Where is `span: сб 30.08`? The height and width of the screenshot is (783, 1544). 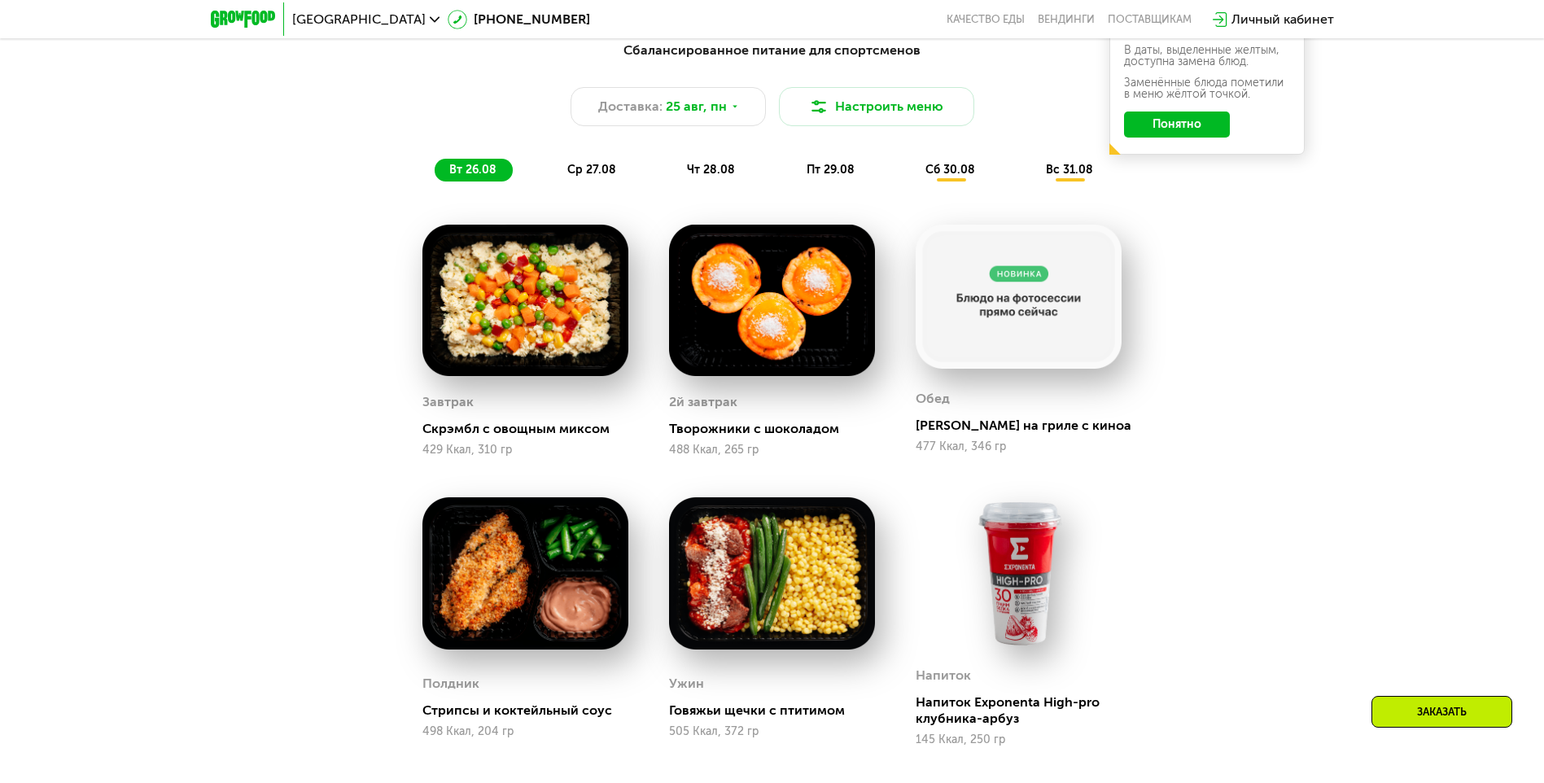
span: сб 30.08 is located at coordinates (950, 169).